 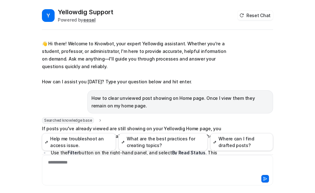 What do you see at coordinates (85, 20) in the screenshot?
I see `div: Powered by` at bounding box center [85, 20].